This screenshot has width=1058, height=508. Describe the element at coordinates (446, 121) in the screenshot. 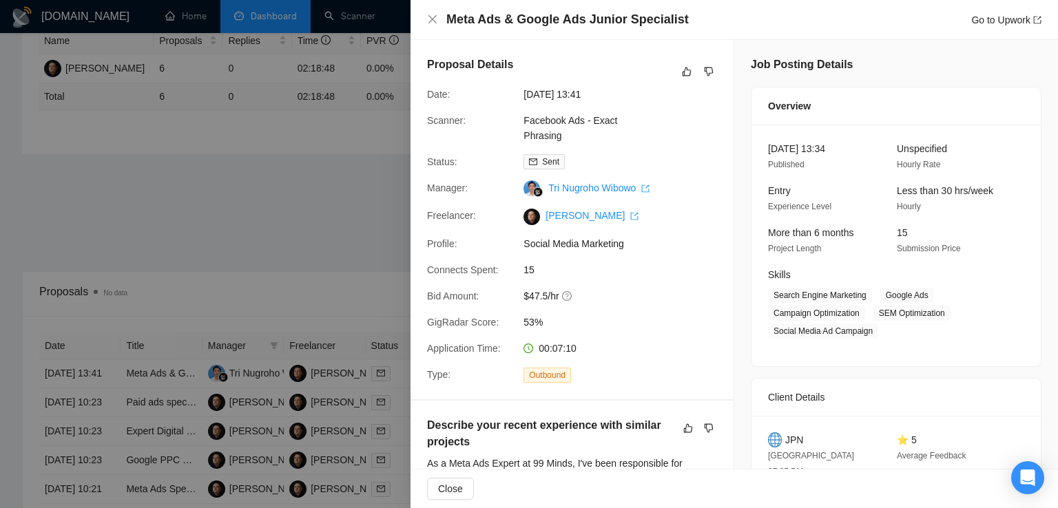

I see `span: Scanner:` at that location.